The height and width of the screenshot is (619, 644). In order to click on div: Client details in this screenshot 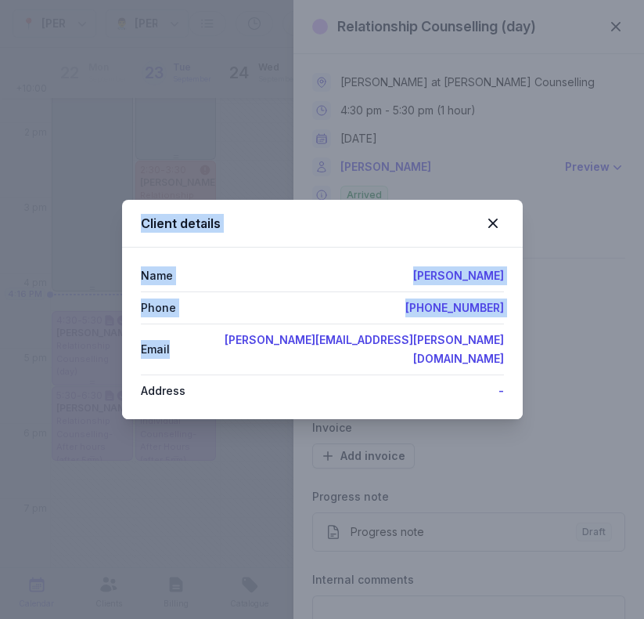, I will do `click(312, 223)`.